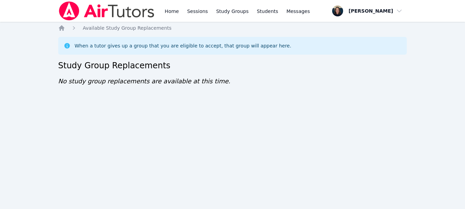  What do you see at coordinates (127, 28) in the screenshot?
I see `a: Available Study Group Replacements` at bounding box center [127, 28].